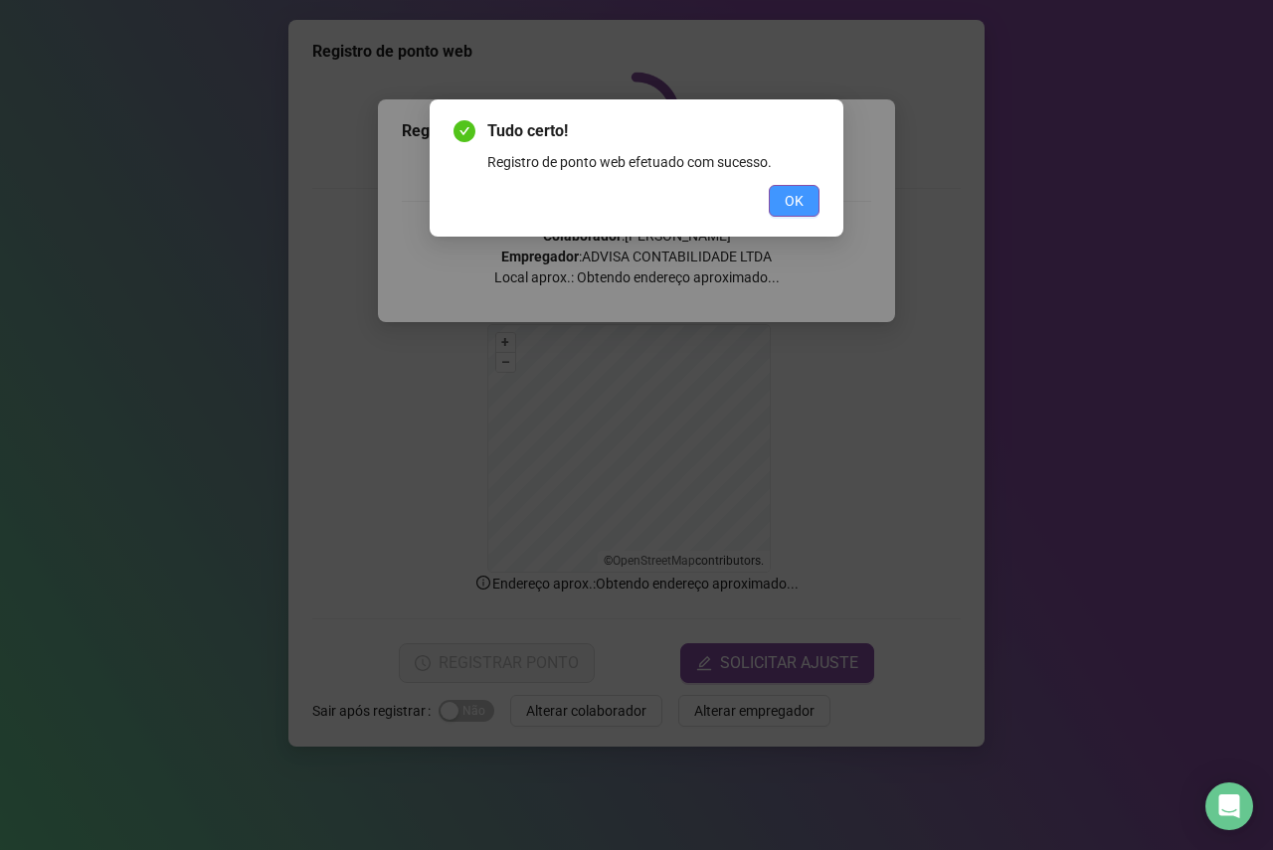 The width and height of the screenshot is (1273, 850). Describe the element at coordinates (464, 131) in the screenshot. I see `span: check-circle` at that location.